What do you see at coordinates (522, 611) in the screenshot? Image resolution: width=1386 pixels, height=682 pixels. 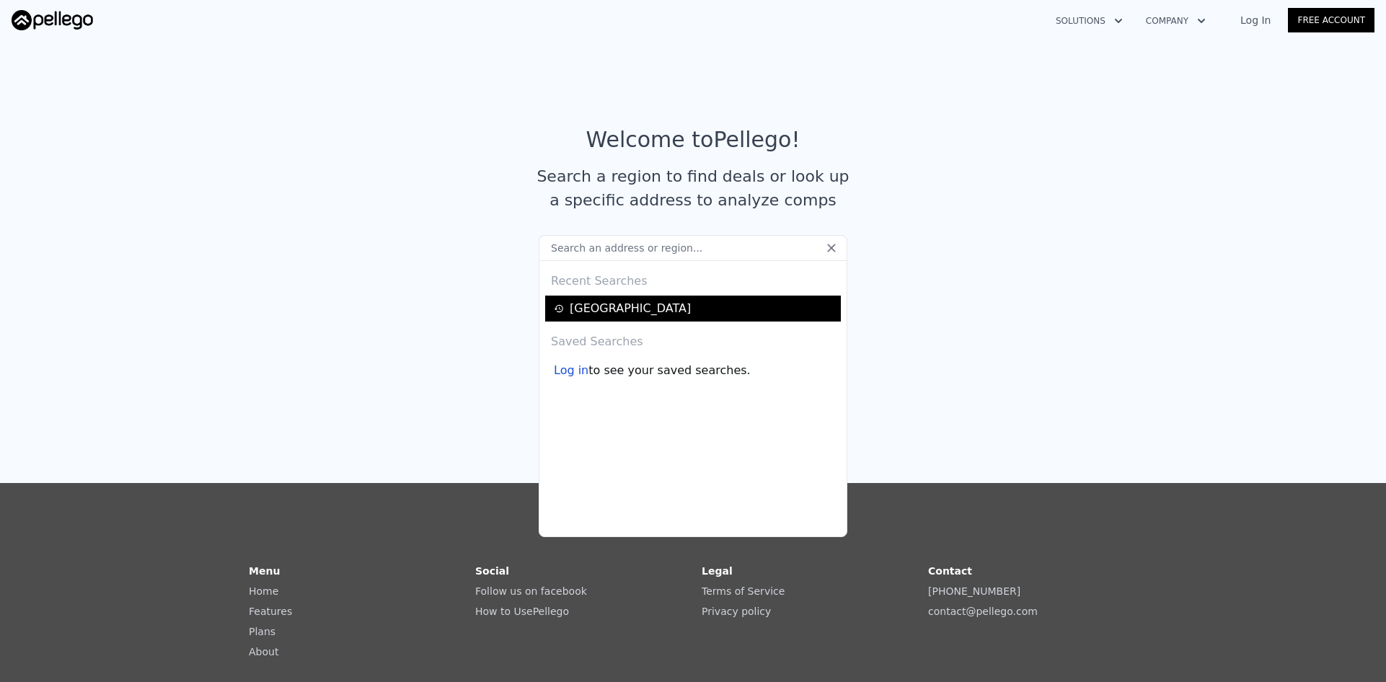 I see `a: How to UsePellego` at bounding box center [522, 611].